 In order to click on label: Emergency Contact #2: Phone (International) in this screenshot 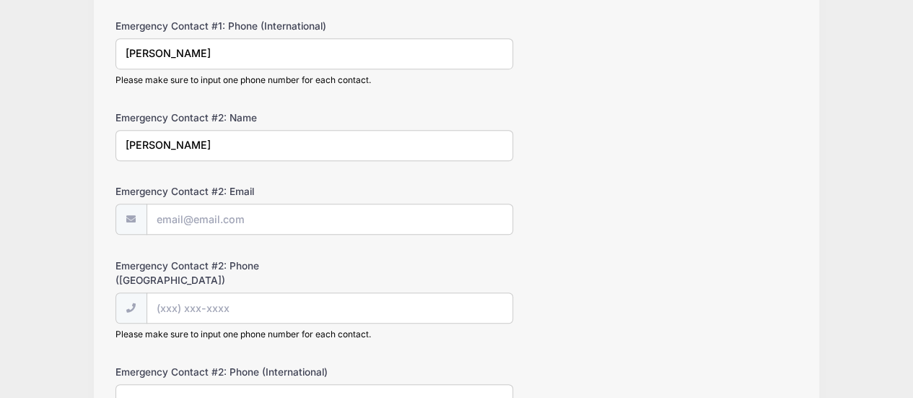, I will do `click(229, 372)`.